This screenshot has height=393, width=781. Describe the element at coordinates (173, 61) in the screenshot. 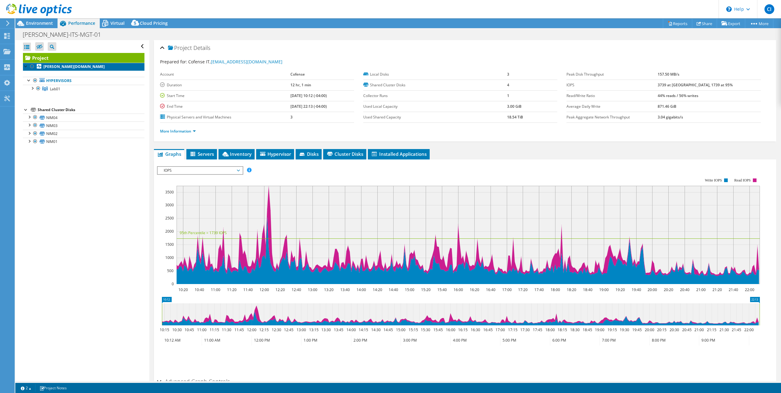

I see `label: Prepared for:` at that location.